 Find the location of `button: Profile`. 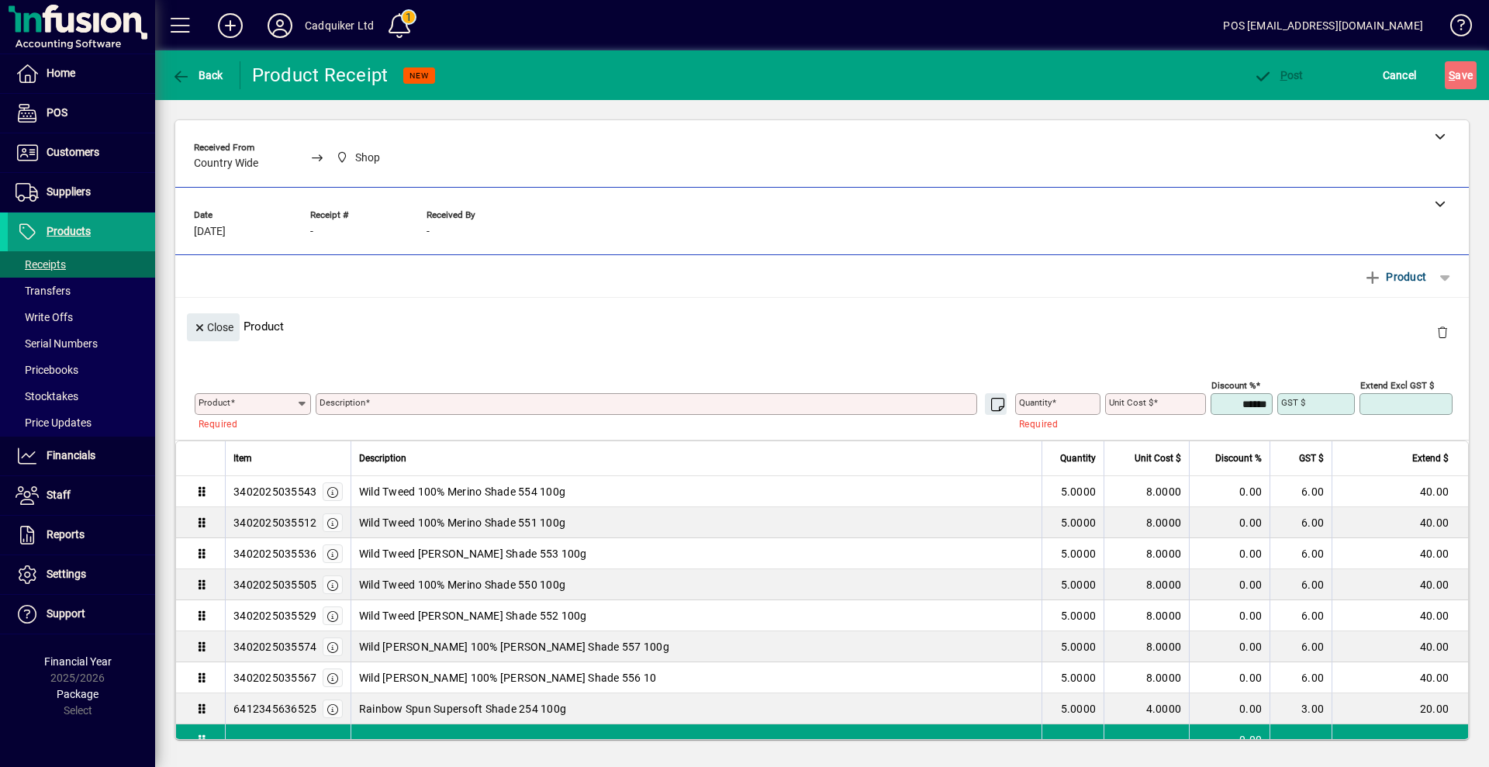

button: Profile is located at coordinates (280, 26).